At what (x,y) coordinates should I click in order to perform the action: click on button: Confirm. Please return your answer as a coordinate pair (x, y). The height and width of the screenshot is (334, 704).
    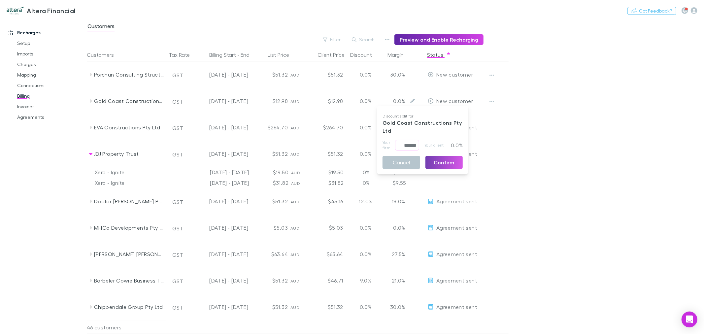
    Looking at the image, I should click on (444, 162).